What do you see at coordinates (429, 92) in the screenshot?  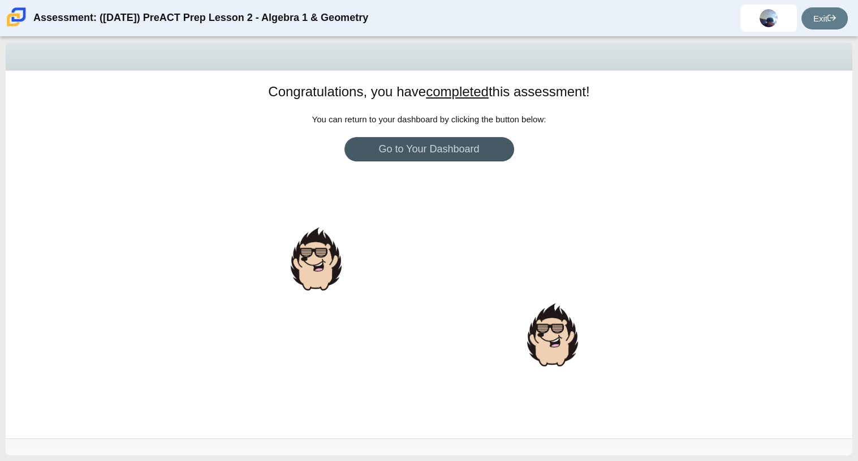 I see `h1: Congratulations, you have this assessment!` at bounding box center [429, 92].